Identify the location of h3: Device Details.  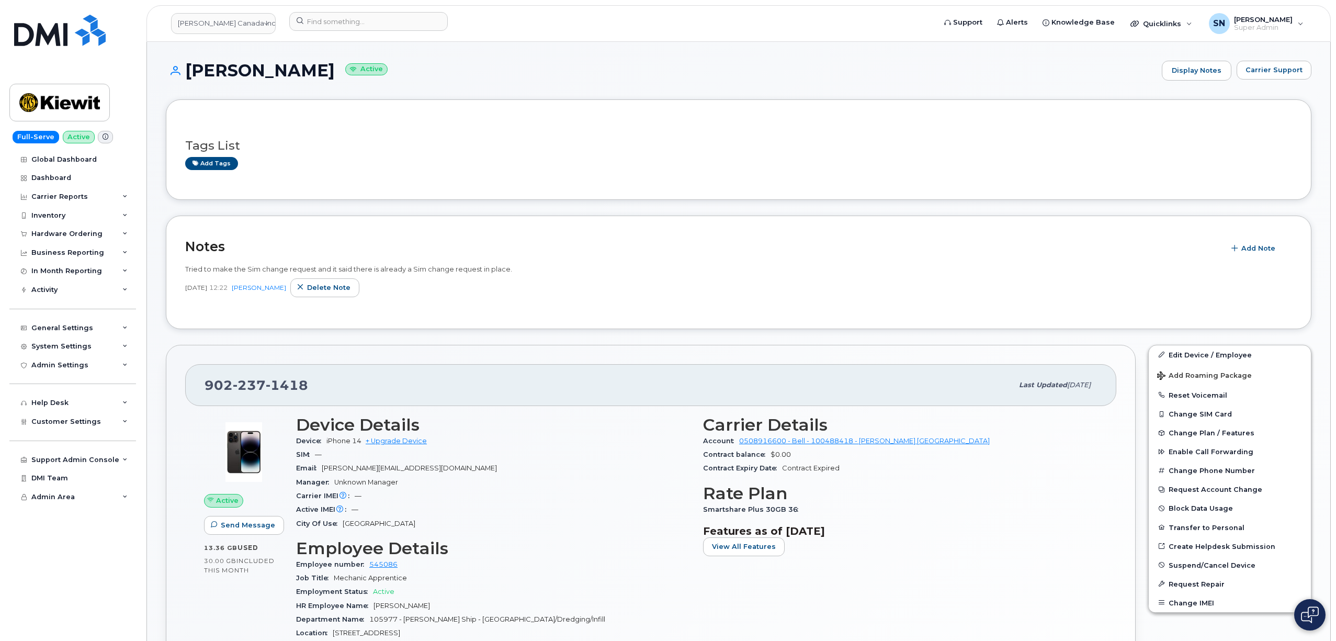
(493, 425).